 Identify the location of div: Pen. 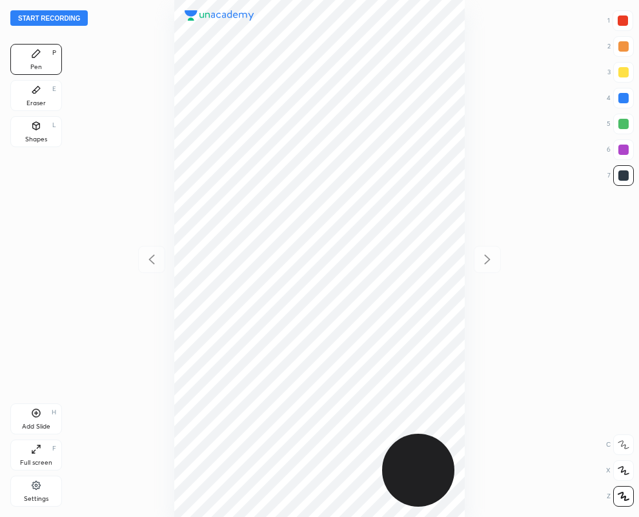
(36, 67).